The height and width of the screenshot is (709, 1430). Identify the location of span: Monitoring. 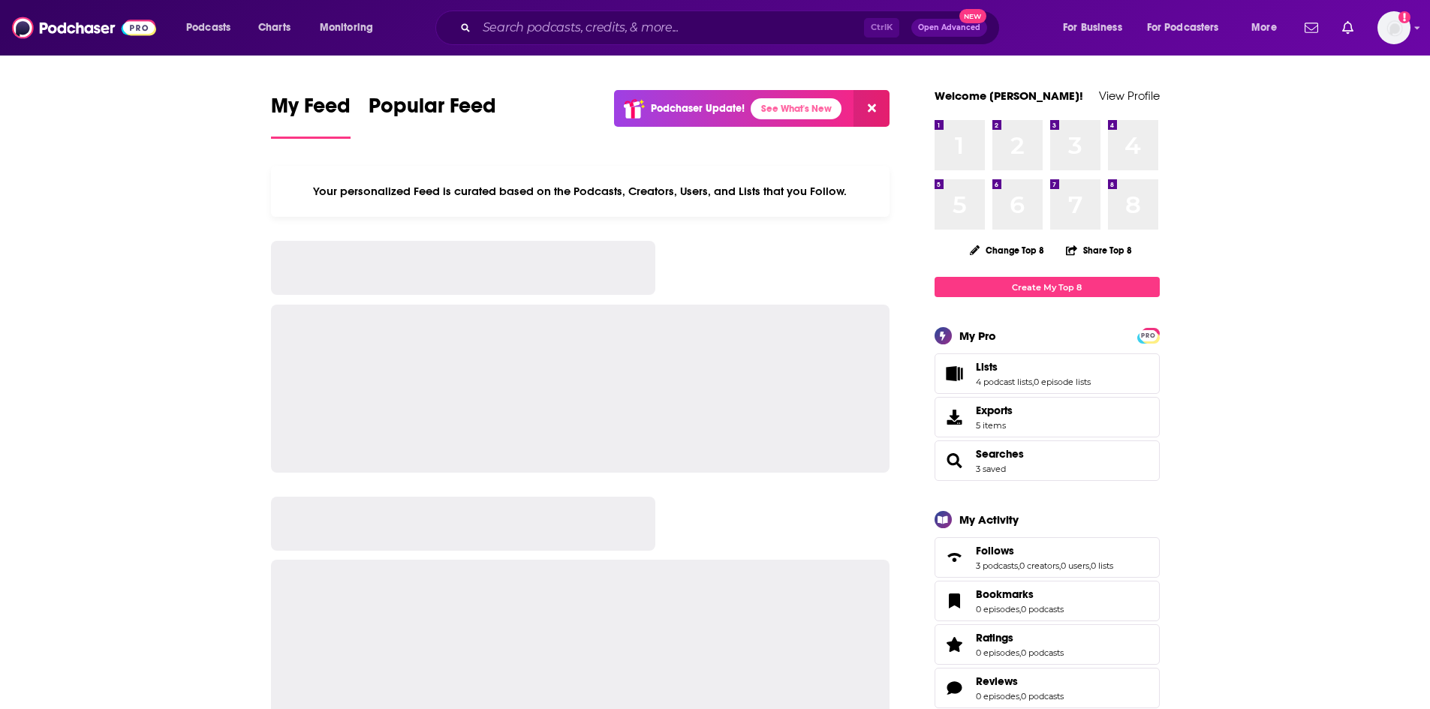
(346, 28).